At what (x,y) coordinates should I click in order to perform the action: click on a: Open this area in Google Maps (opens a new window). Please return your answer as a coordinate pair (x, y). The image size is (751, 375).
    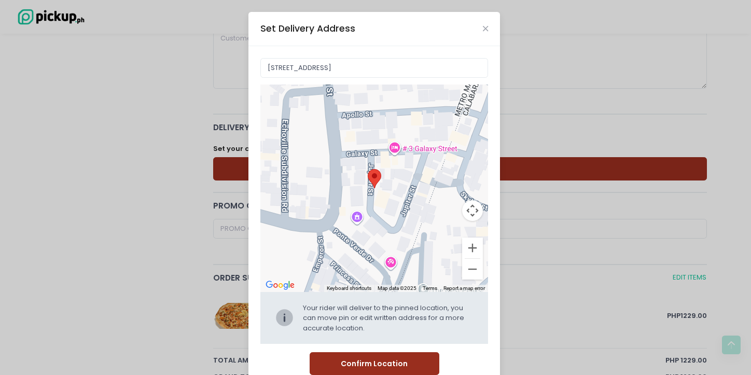
    Looking at the image, I should click on (280, 285).